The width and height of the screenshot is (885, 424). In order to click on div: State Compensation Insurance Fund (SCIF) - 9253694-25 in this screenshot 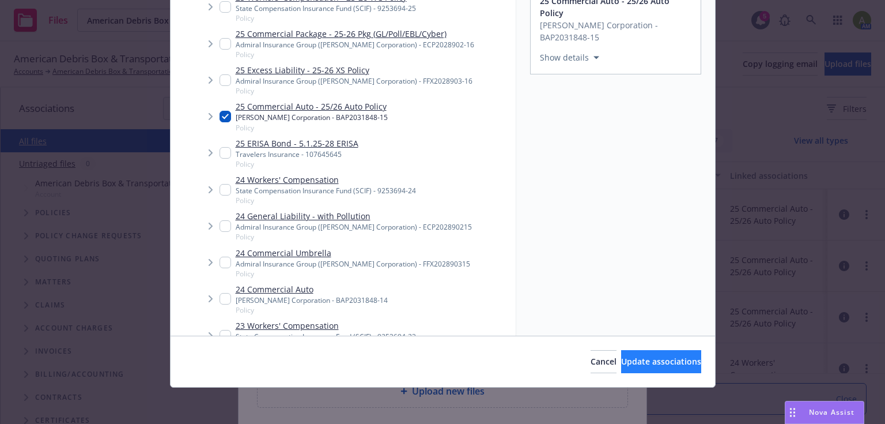, I will do `click(326, 8)`.